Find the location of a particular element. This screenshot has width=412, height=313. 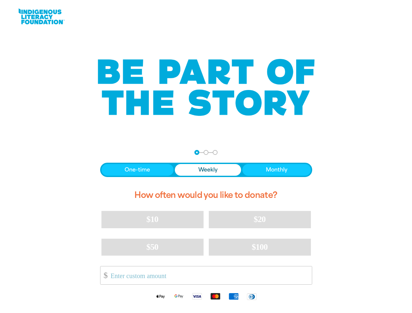

img: Mastercard logo is located at coordinates (215, 296).